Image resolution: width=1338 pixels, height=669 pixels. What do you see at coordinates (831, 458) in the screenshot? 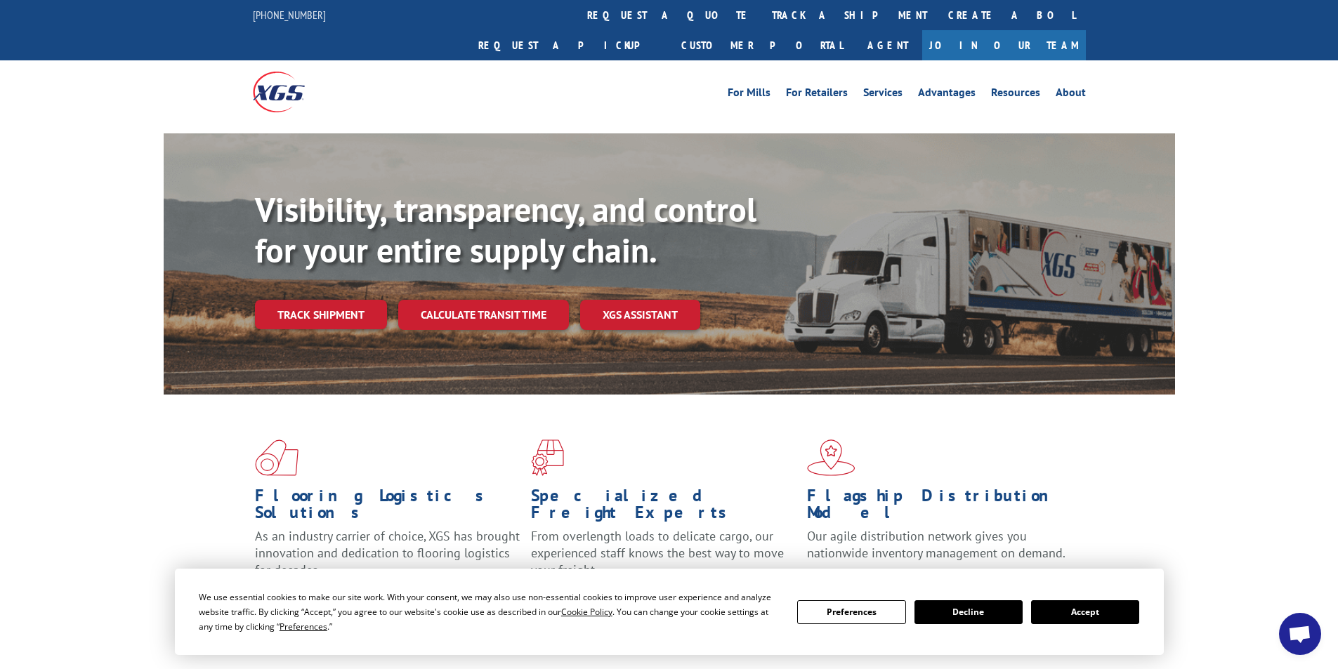
I see `img: xgs-icon-flagship-distribution-model-red` at bounding box center [831, 458].